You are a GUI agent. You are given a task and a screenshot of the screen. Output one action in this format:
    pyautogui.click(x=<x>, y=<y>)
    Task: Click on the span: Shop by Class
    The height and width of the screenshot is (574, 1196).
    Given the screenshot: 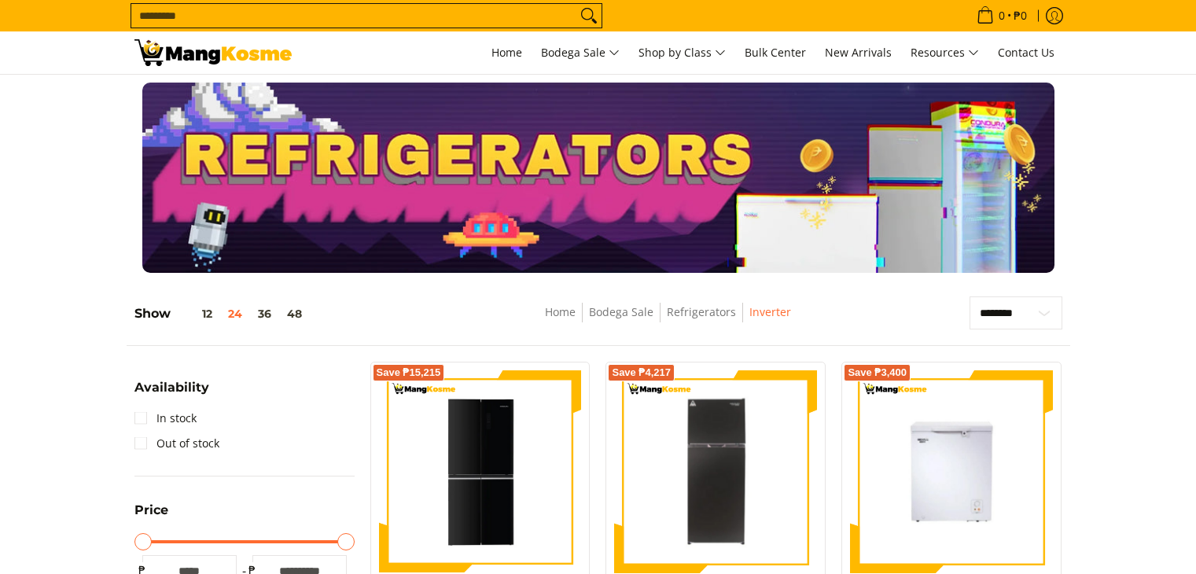 What is the action you would take?
    pyautogui.click(x=682, y=53)
    